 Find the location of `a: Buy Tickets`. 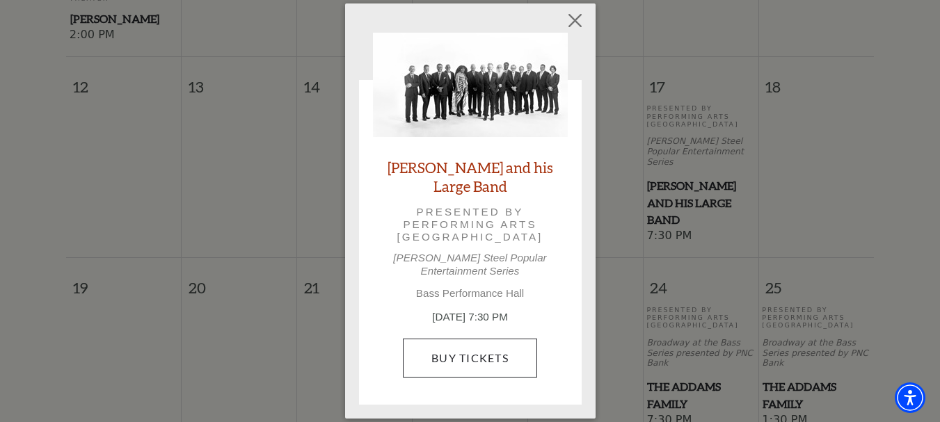

a: Buy Tickets is located at coordinates (470, 358).